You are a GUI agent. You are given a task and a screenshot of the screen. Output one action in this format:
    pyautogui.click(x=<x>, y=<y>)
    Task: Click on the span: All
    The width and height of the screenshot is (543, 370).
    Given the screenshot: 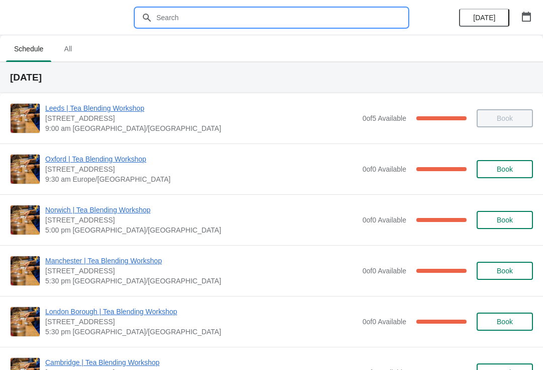 What is the action you would take?
    pyautogui.click(x=68, y=49)
    